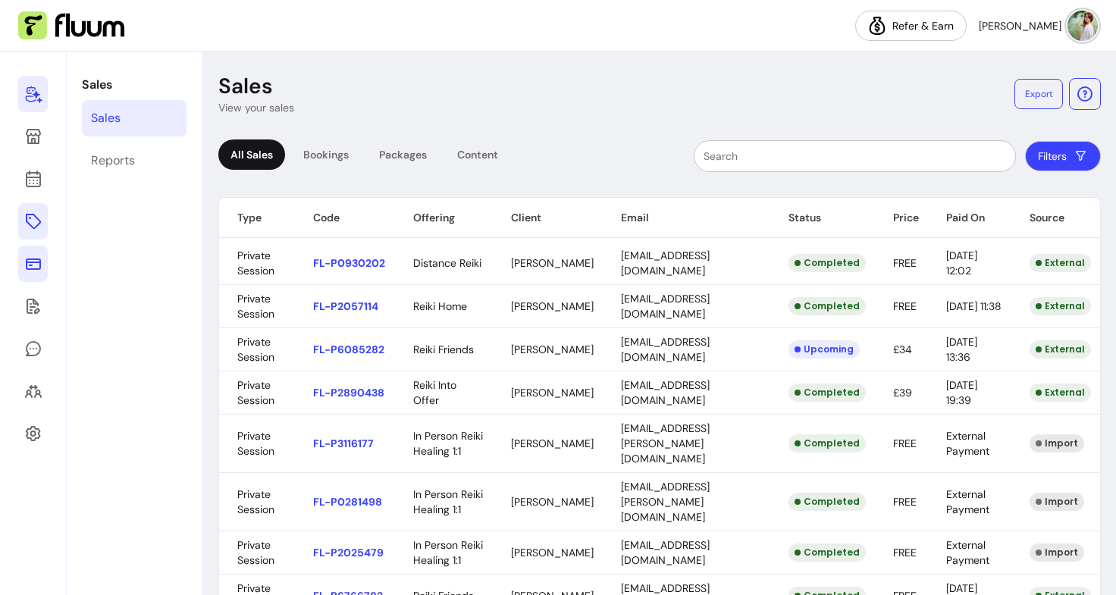 The image size is (1116, 595). I want to click on th: Type, so click(257, 218).